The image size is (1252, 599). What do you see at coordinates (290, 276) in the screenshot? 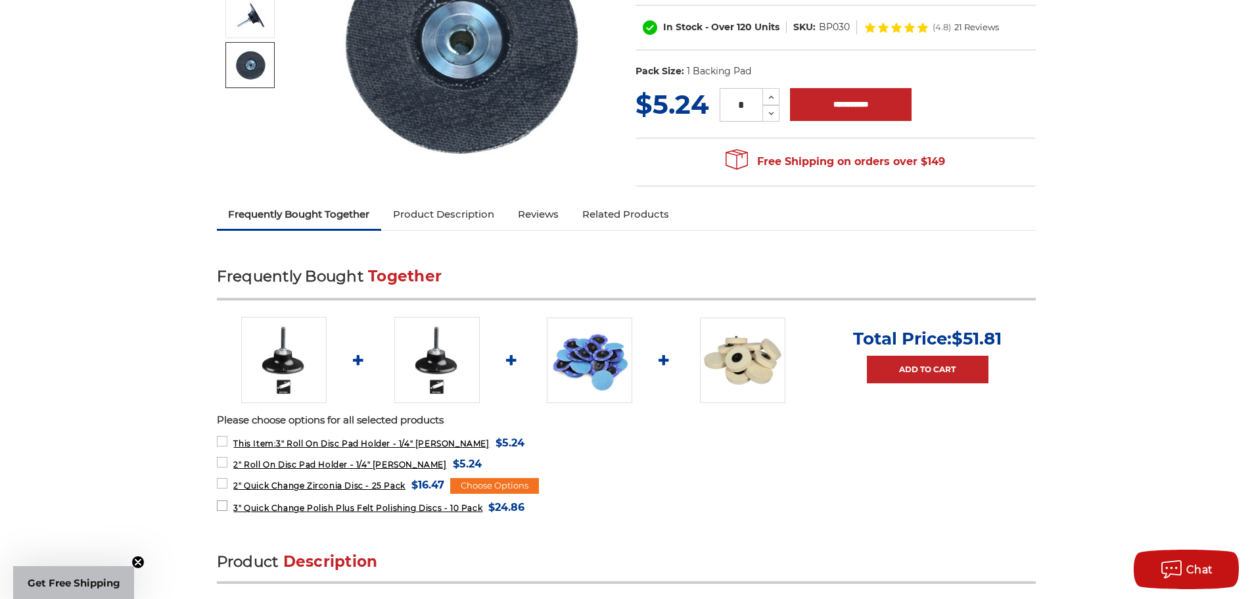
I see `span: Frequently Bought` at bounding box center [290, 276].